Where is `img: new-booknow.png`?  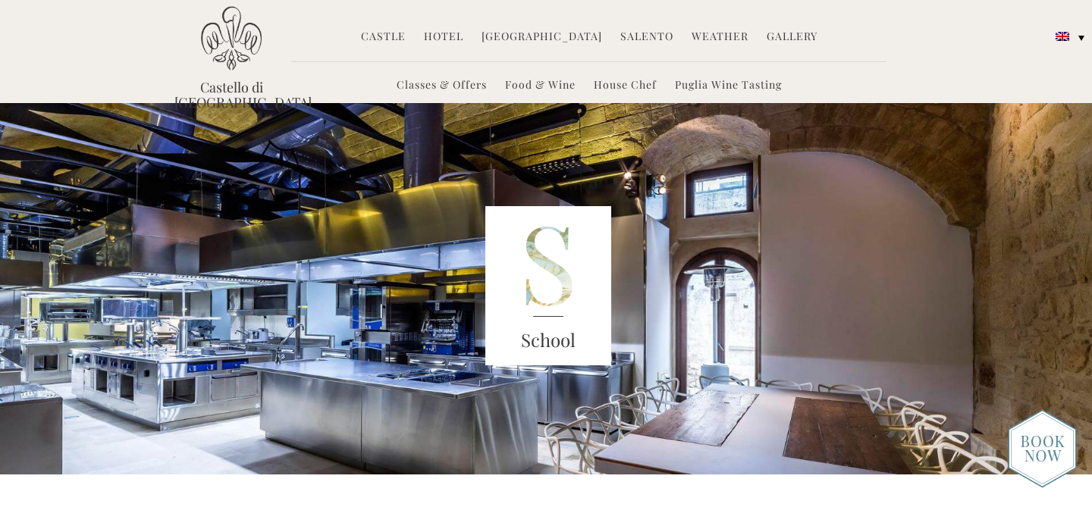
img: new-booknow.png is located at coordinates (1042, 449).